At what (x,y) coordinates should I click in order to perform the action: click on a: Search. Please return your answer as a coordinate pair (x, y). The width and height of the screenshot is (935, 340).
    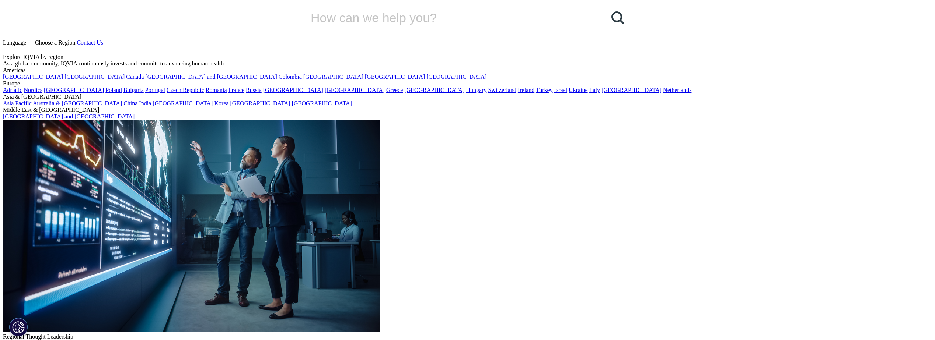
    Looking at the image, I should click on (617, 18).